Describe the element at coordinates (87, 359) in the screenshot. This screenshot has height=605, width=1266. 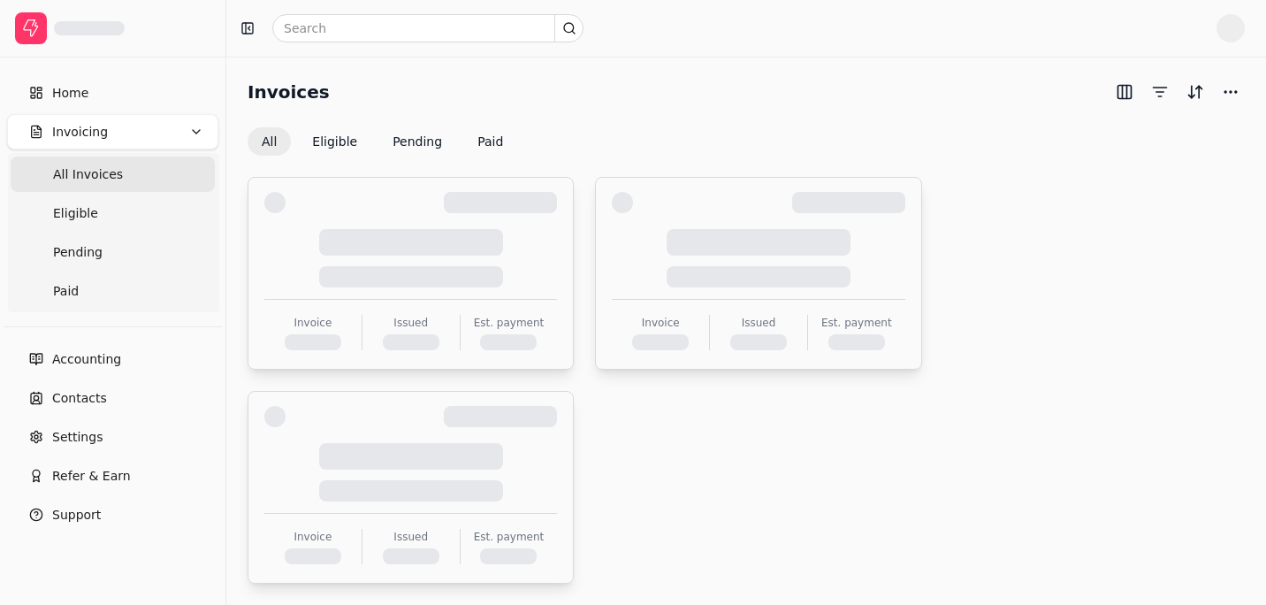
I see `span: Accounting` at that location.